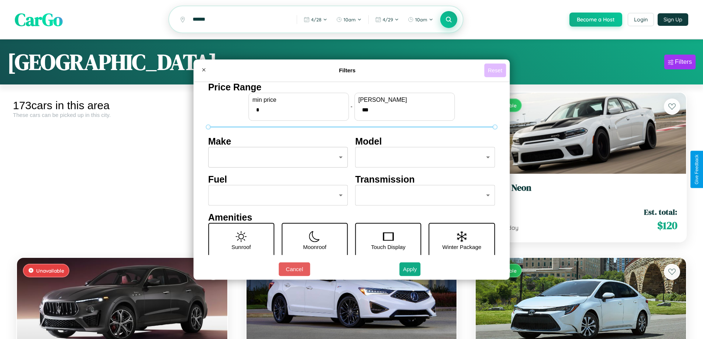  What do you see at coordinates (425, 179) in the screenshot?
I see `h4: Transmission` at bounding box center [425, 179].